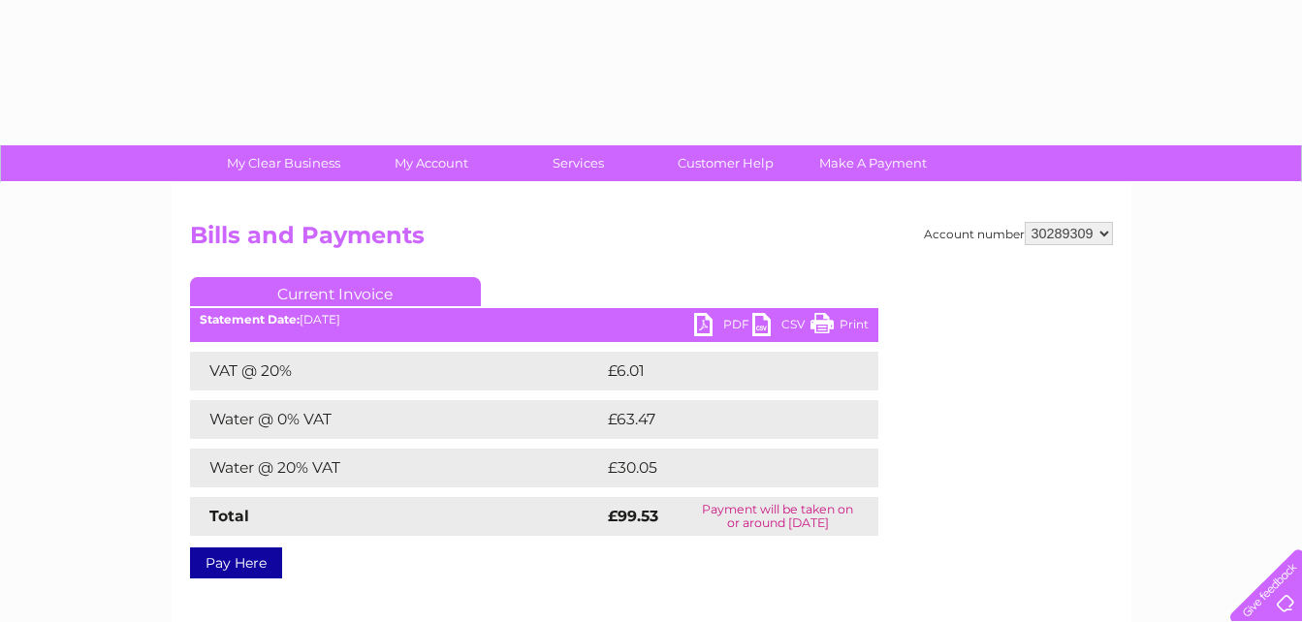 The image size is (1302, 622). Describe the element at coordinates (725, 163) in the screenshot. I see `a: Customer Help` at that location.